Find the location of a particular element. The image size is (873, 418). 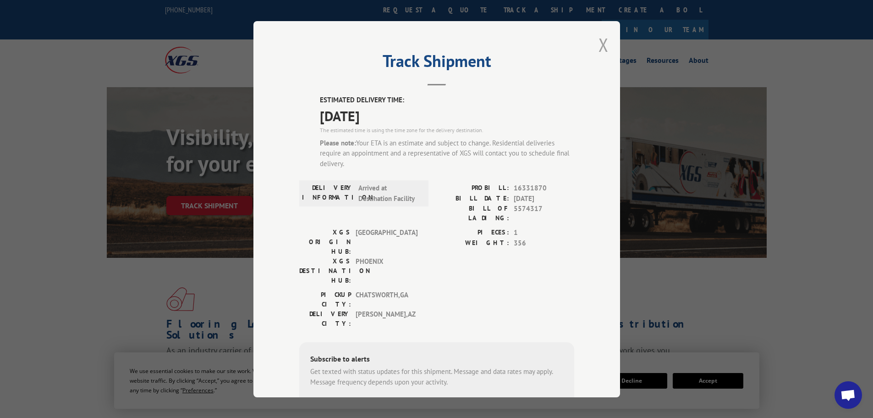

span: 1 is located at coordinates (544, 232).